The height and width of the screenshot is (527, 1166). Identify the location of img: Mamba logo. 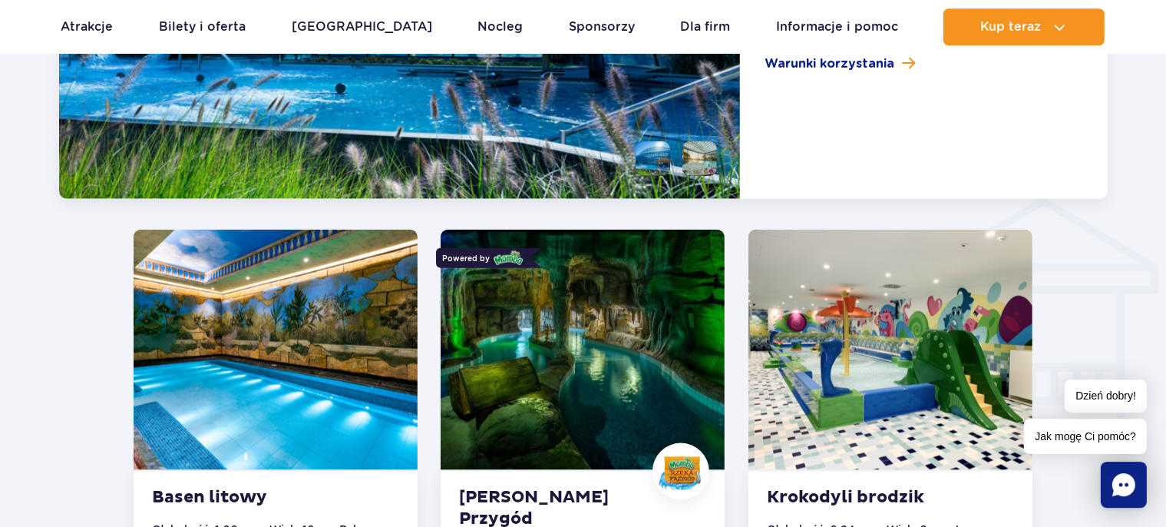
(509, 257).